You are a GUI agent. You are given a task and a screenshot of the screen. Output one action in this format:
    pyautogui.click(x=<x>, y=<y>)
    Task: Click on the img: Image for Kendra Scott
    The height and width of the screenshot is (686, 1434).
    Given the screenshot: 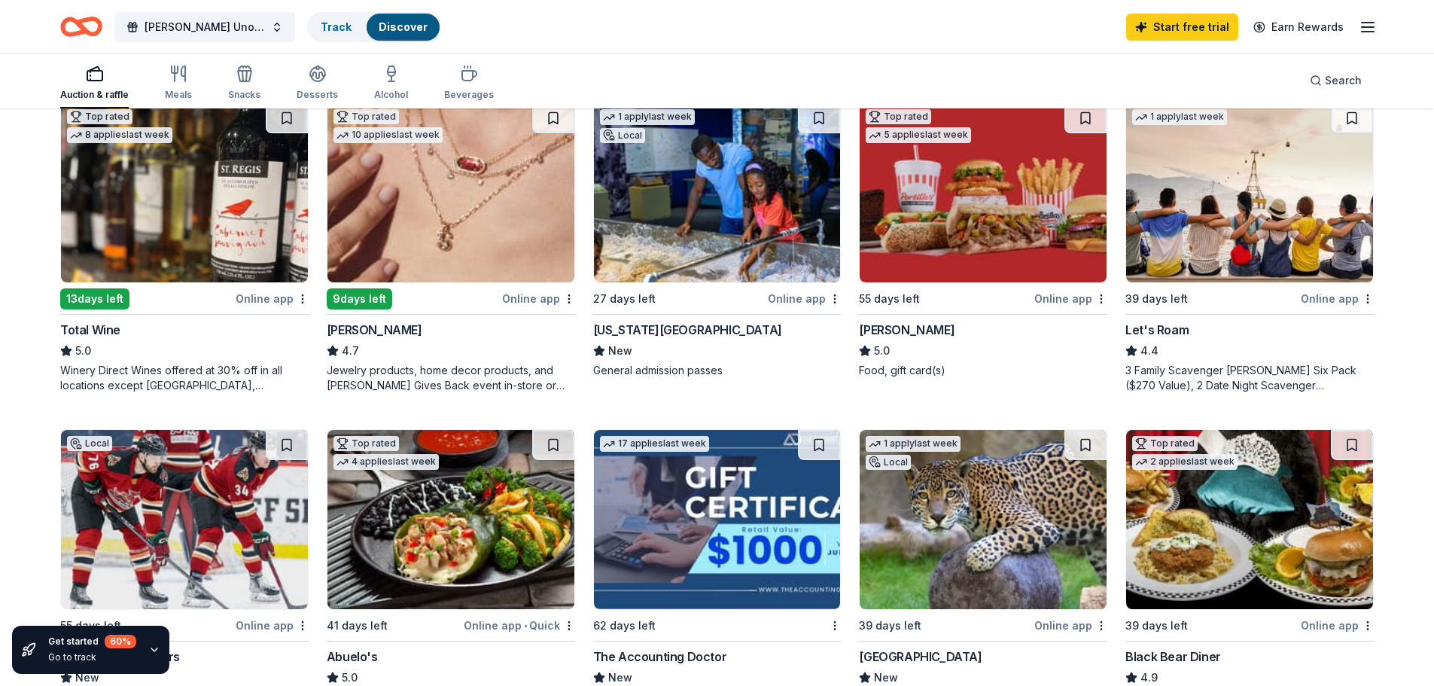 What is the action you would take?
    pyautogui.click(x=451, y=193)
    